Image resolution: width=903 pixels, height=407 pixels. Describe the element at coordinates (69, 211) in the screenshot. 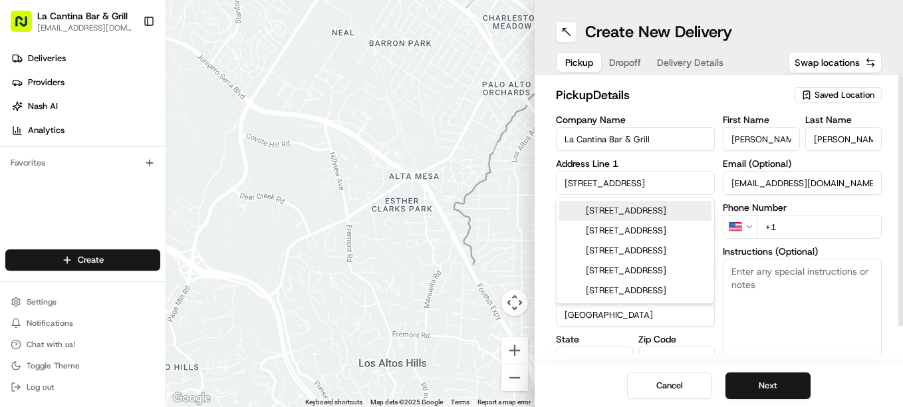

I see `span: Regen Pajulas` at that location.